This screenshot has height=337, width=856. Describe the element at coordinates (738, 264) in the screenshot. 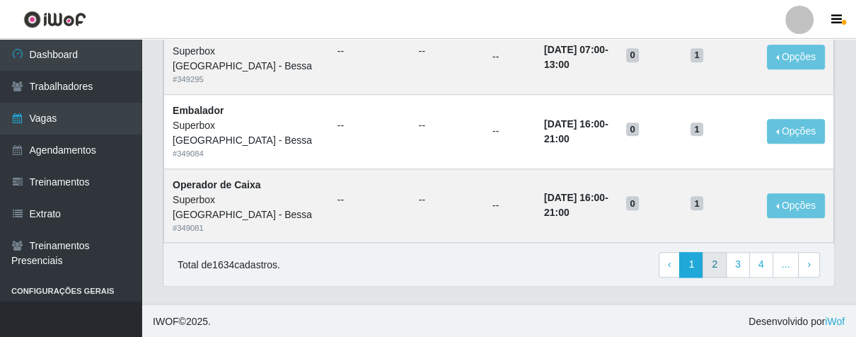

I see `a: 3` at that location.